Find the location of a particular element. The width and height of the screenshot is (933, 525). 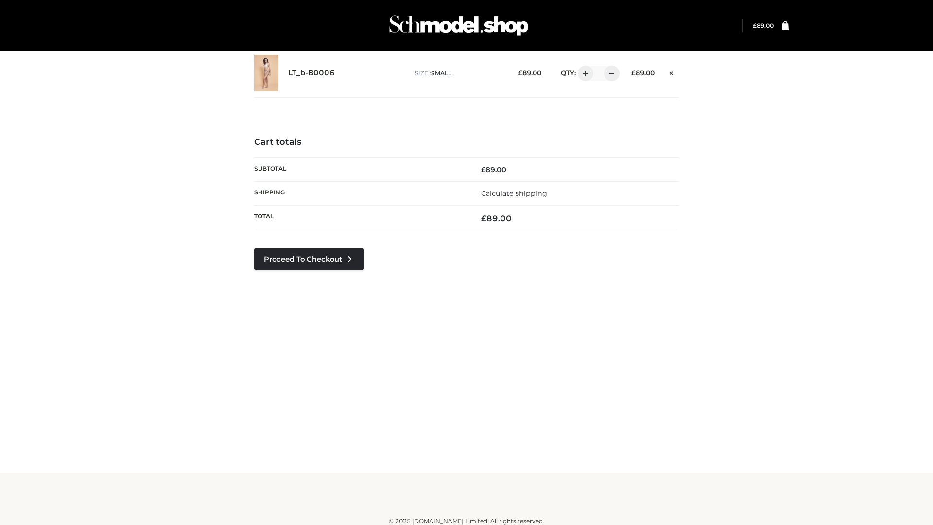

a: Schmodel Admin 964 is located at coordinates (459, 25).